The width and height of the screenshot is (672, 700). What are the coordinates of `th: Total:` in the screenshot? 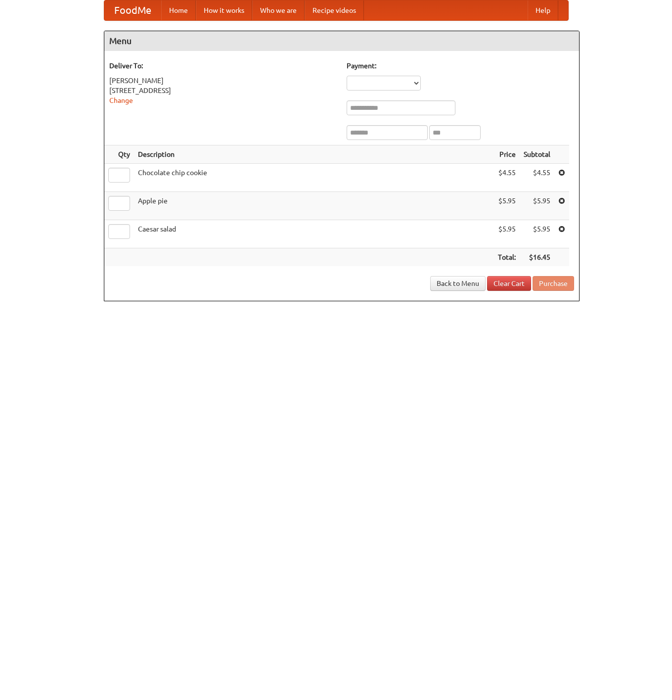 It's located at (507, 257).